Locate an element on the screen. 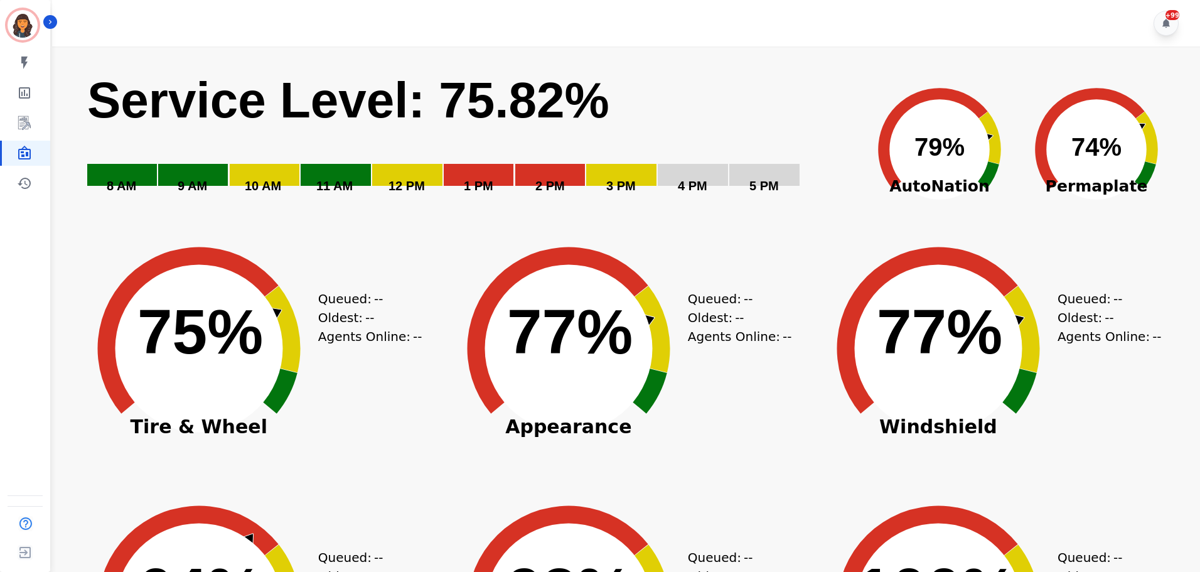 The width and height of the screenshot is (1200, 572). div: +99 is located at coordinates (1173, 15).